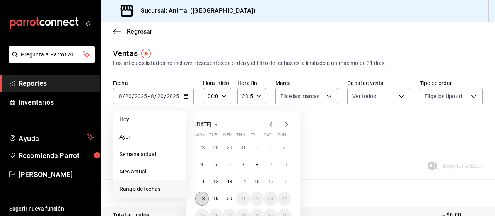 Image resolution: width=495 pixels, height=216 pixels. What do you see at coordinates (298, 63) in the screenshot?
I see `div: Los artículos listados no incluyen descuentos de orden y el filtro de fechas está limitado a un m...` at bounding box center [298, 63].